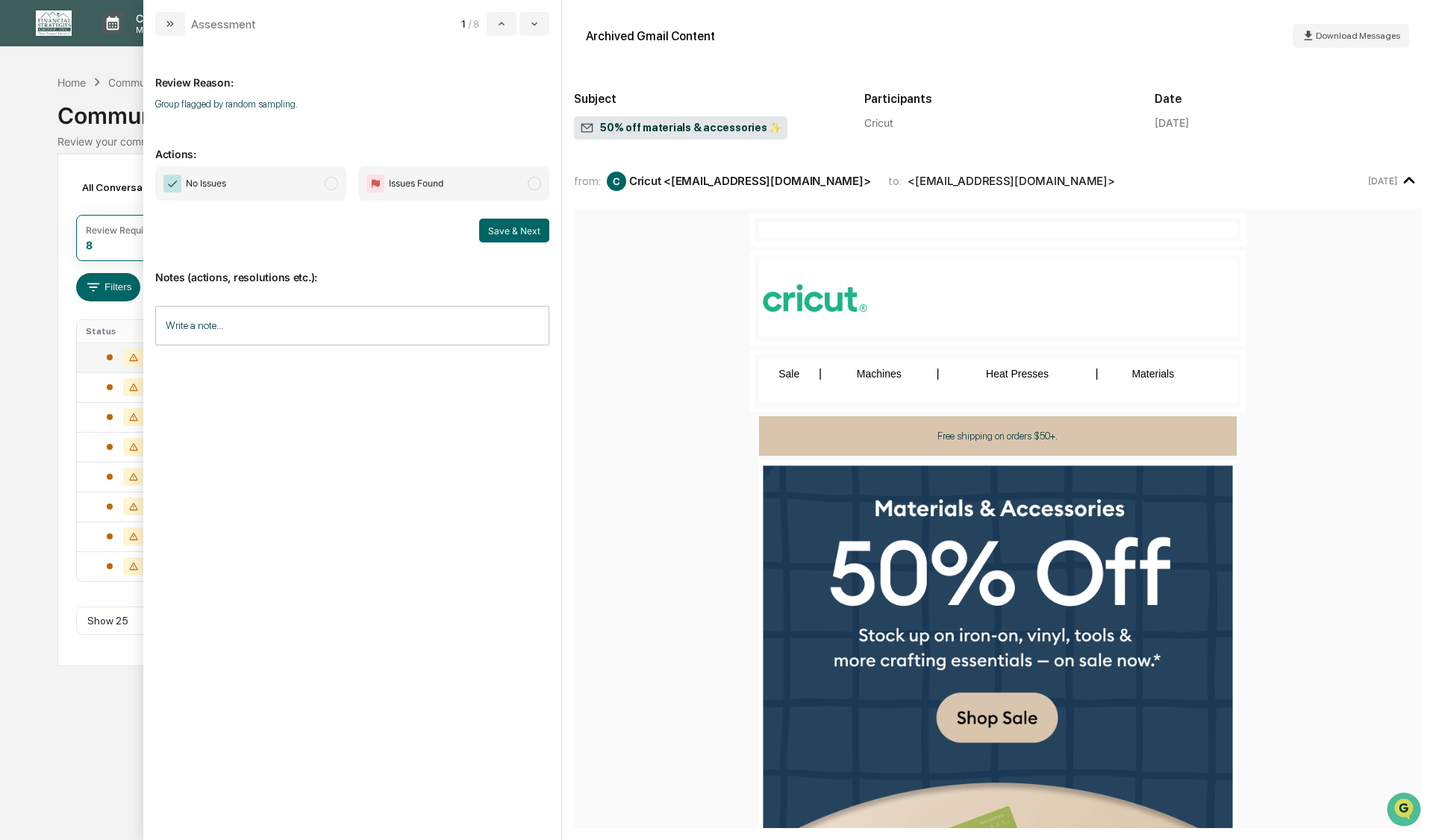  Describe the element at coordinates (352, 104) in the screenshot. I see `p: Group flagged by random sampling.` at that location.